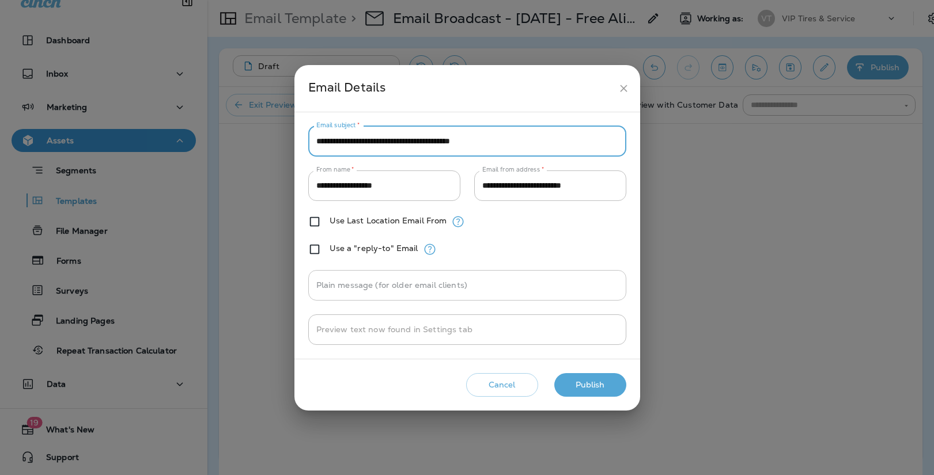 The height and width of the screenshot is (475, 934). I want to click on button: Publish, so click(590, 385).